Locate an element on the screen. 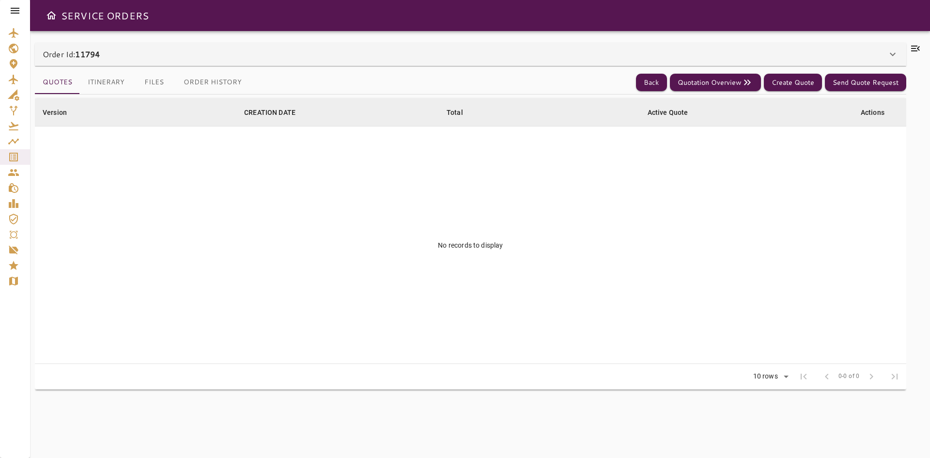 The width and height of the screenshot is (930, 458). span: First Page is located at coordinates (803, 376).